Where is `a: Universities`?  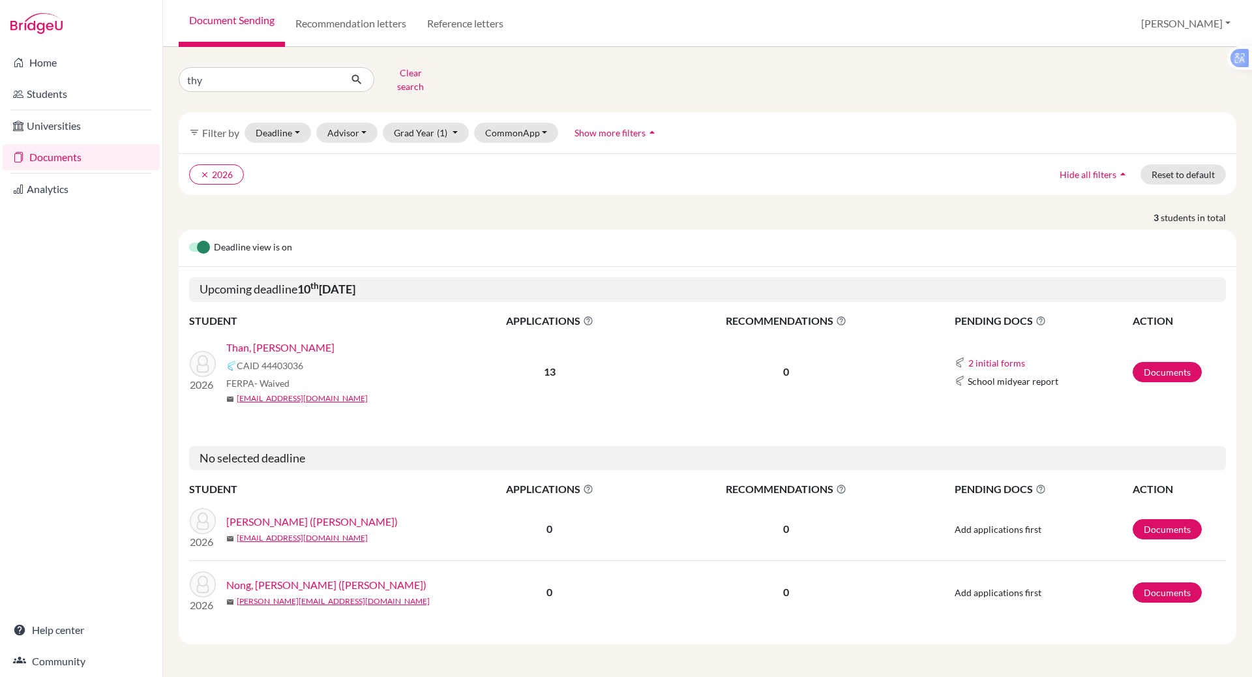 a: Universities is located at coordinates (81, 126).